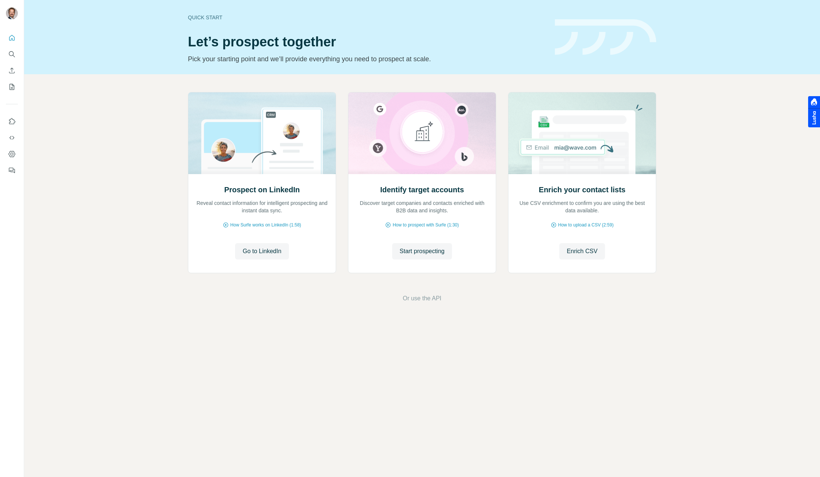 This screenshot has height=477, width=820. Describe the element at coordinates (426, 225) in the screenshot. I see `span: How to prospect with Surfe (1:30)` at that location.